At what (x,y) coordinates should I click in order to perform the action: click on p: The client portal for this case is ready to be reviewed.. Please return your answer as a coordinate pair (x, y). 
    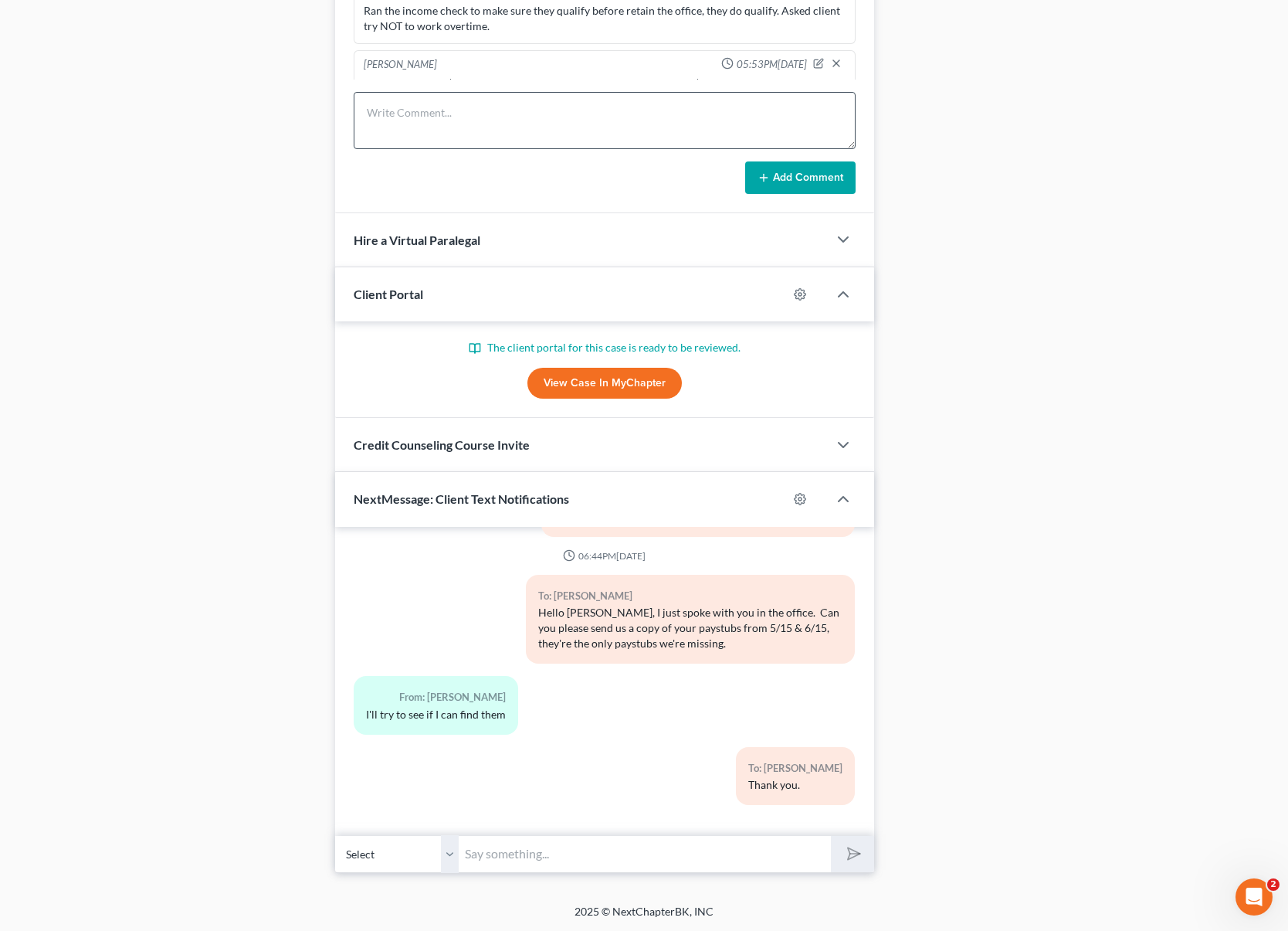
    Looking at the image, I should click on (605, 348).